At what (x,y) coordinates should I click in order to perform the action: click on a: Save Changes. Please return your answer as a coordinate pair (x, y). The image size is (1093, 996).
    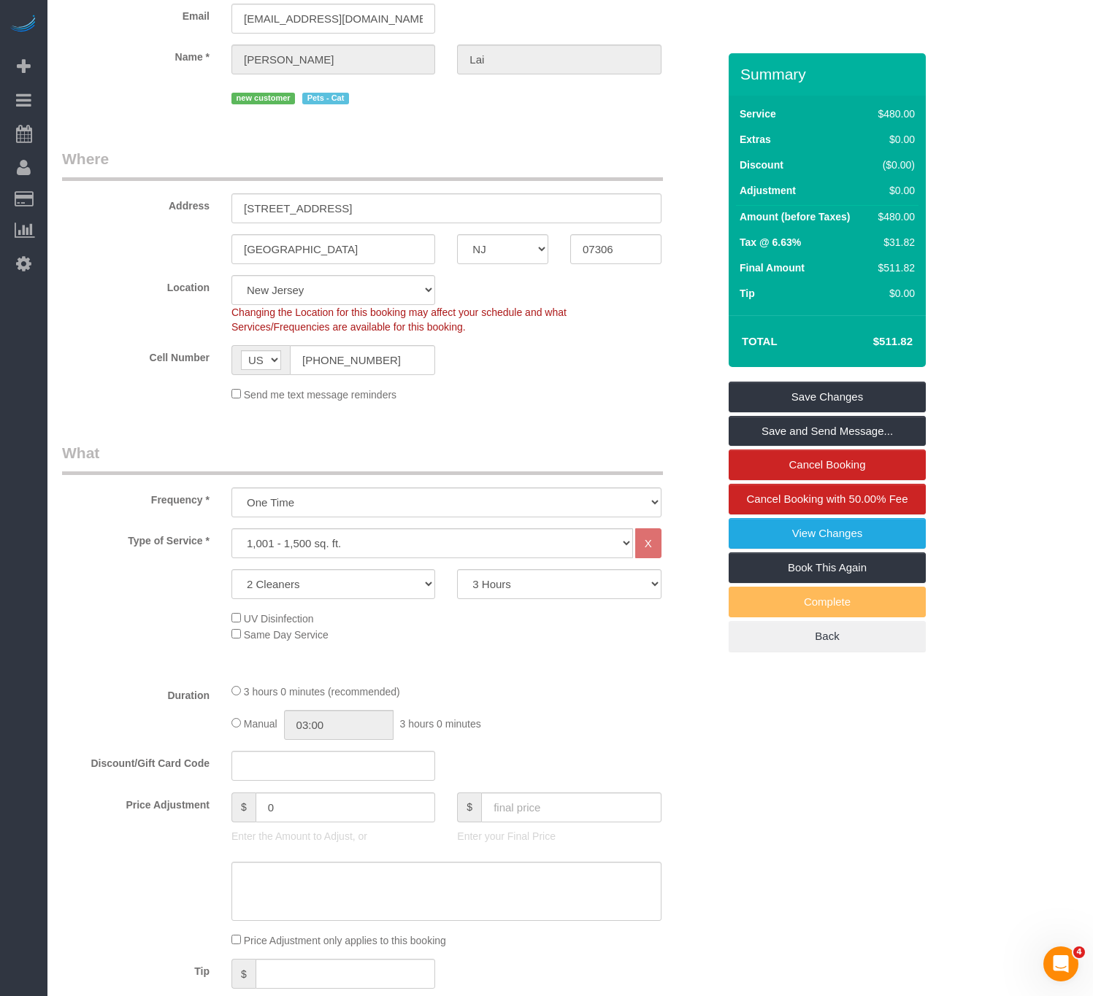
    Looking at the image, I should click on (827, 397).